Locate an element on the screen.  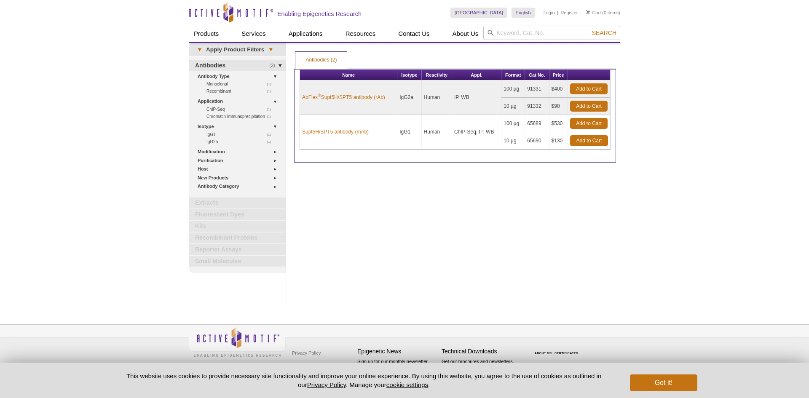
td: $400 is located at coordinates (559, 89).